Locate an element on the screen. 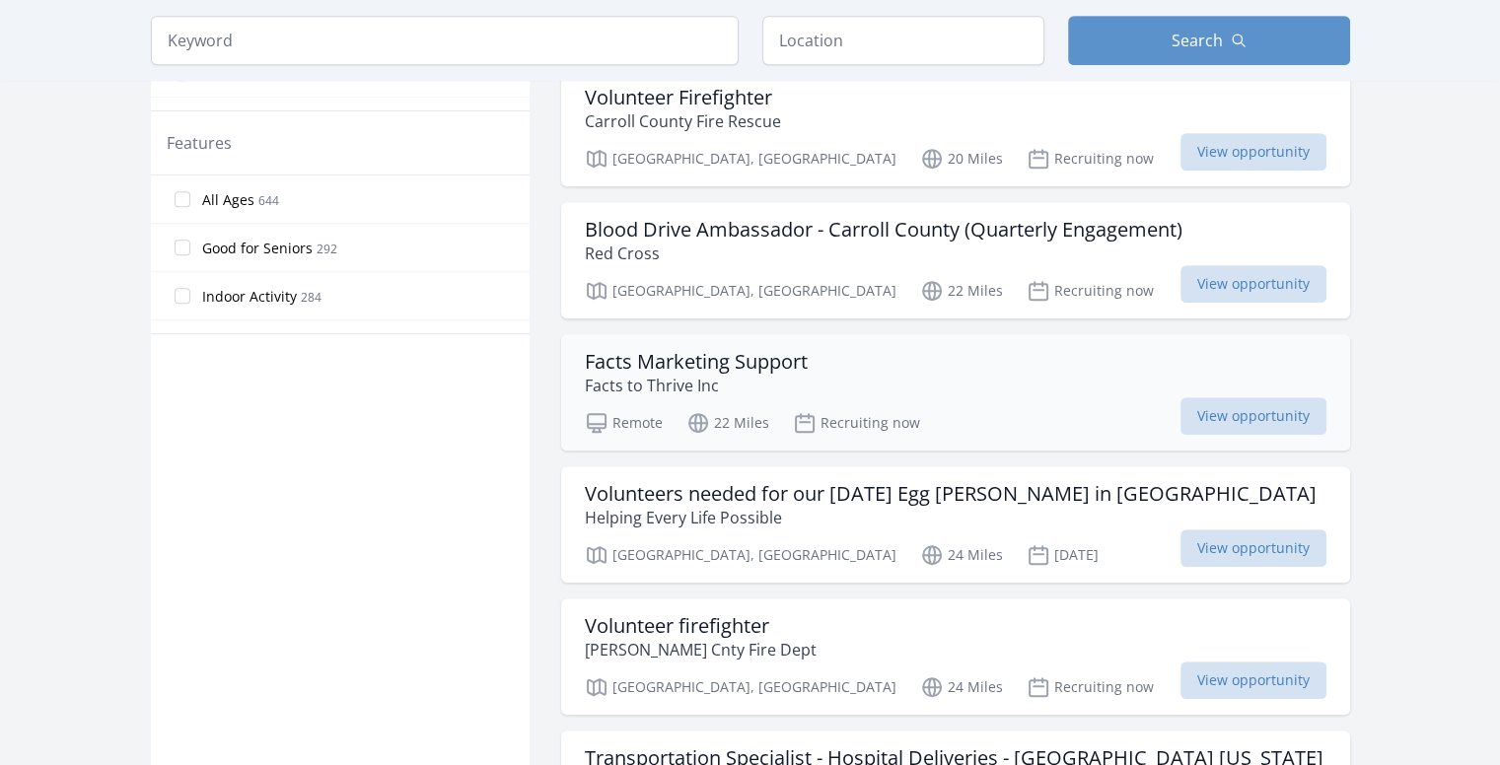 Image resolution: width=1500 pixels, height=765 pixels. legend: Features is located at coordinates (199, 143).